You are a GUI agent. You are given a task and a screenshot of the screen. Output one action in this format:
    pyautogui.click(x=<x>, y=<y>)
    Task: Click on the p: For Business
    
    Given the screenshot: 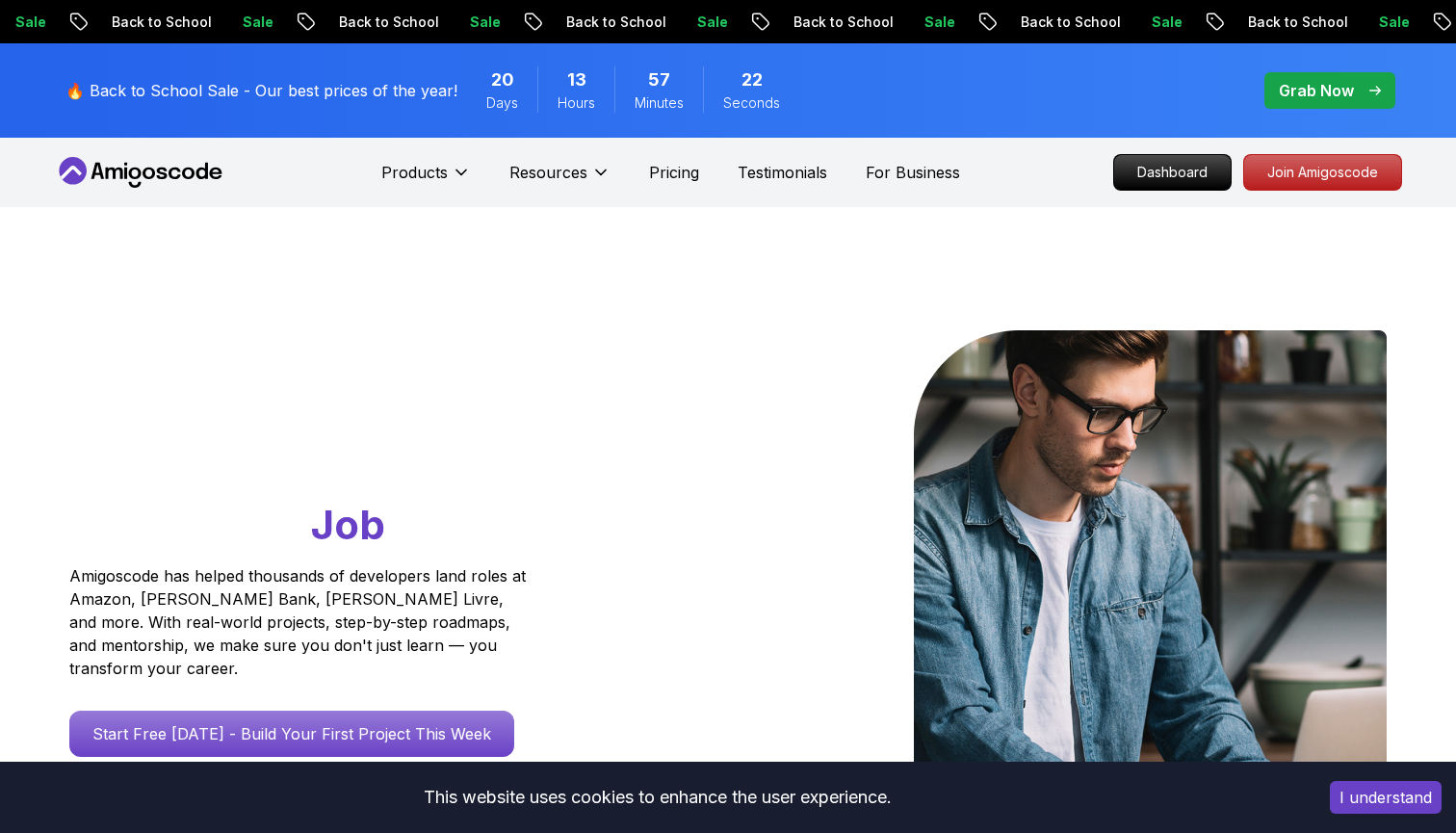 What is the action you would take?
    pyautogui.click(x=913, y=172)
    